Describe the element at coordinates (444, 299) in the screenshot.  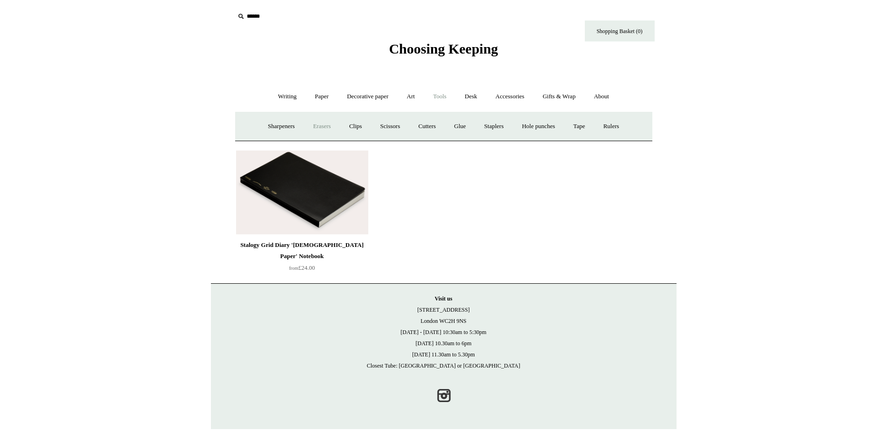
I see `strong: Visit us` at that location.